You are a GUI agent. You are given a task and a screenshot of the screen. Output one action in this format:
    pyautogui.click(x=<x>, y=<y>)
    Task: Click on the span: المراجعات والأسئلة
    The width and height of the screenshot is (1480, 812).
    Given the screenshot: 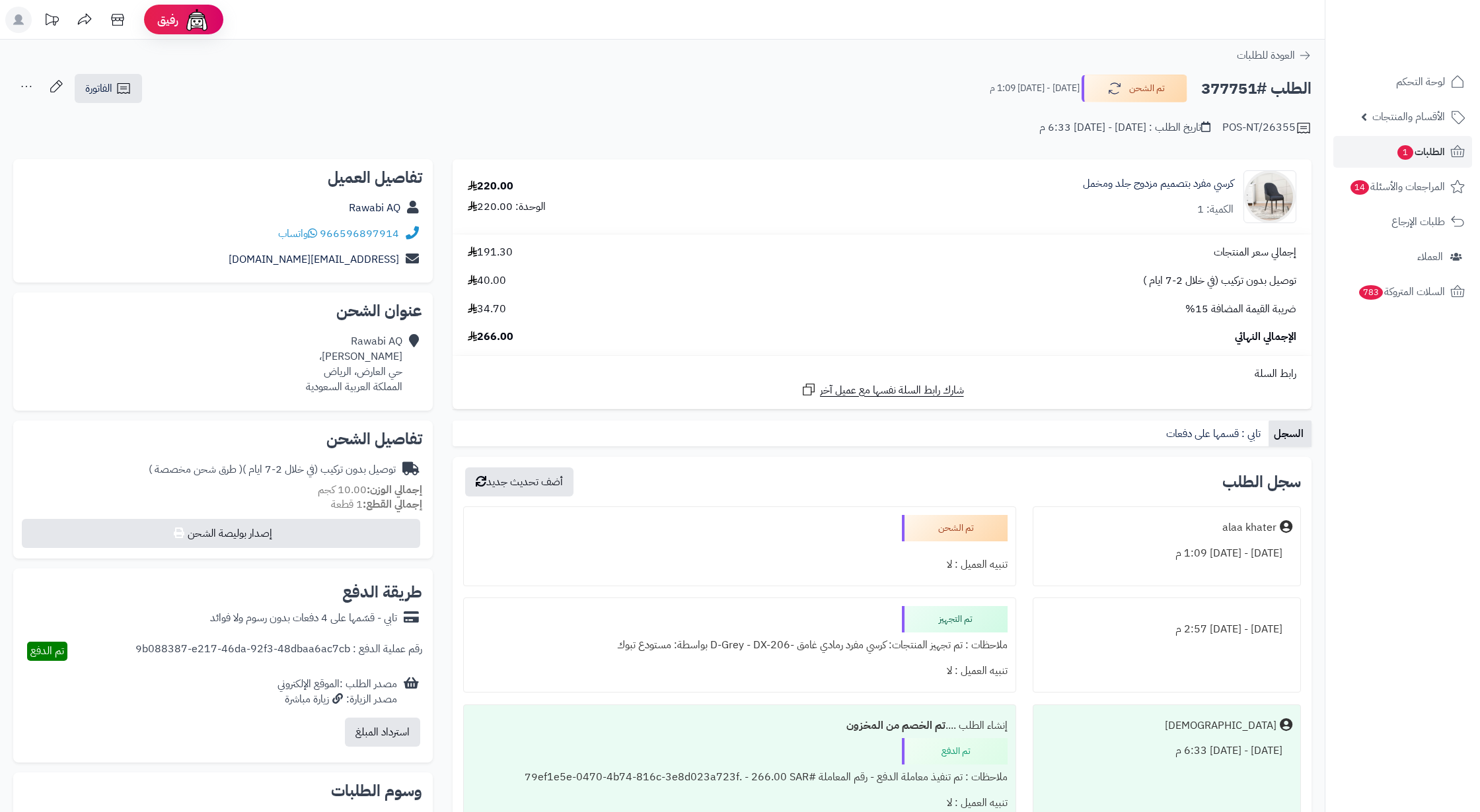 What is the action you would take?
    pyautogui.click(x=1397, y=187)
    